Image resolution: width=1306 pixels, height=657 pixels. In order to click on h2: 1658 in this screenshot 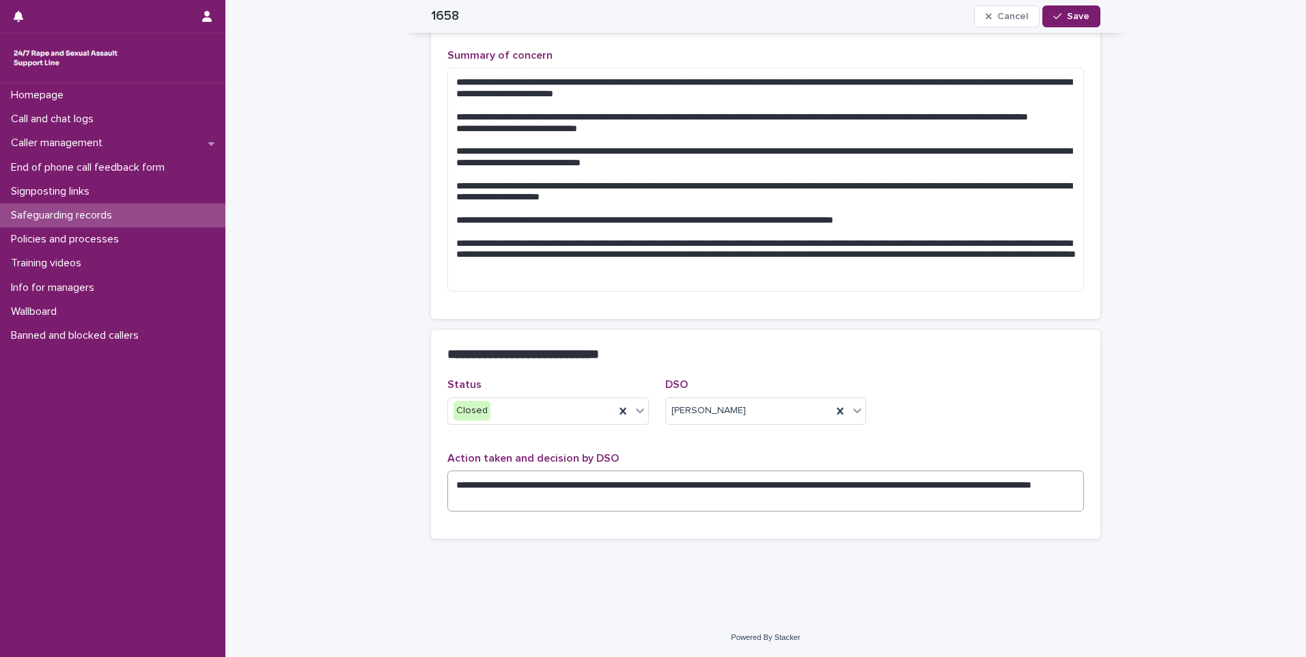, I will do `click(445, 16)`.